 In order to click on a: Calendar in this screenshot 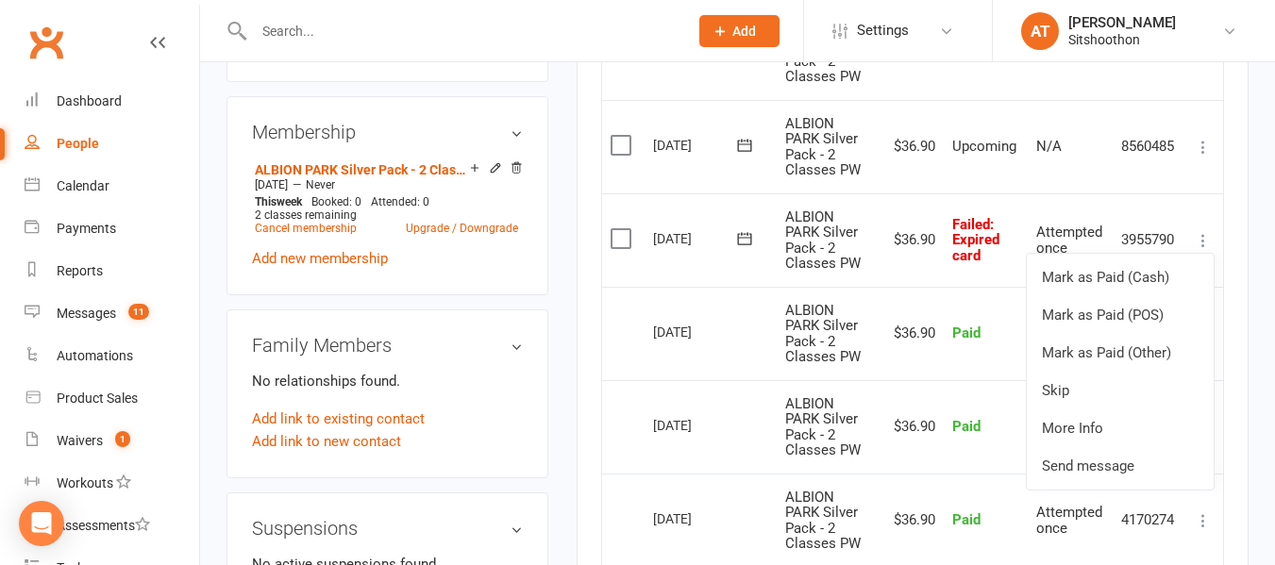, I will do `click(111, 186)`.